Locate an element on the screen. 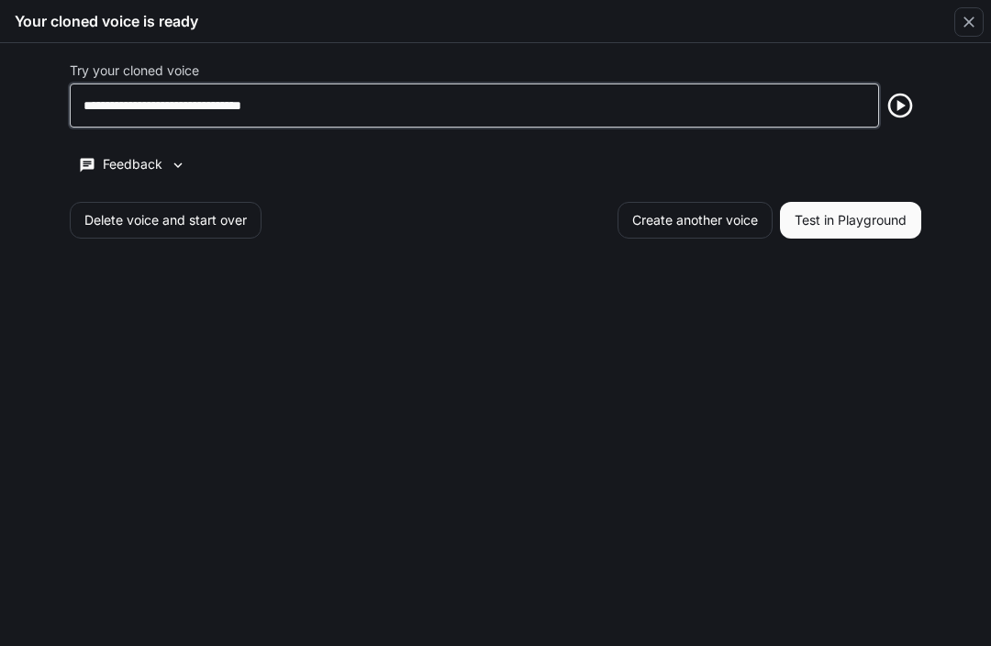  p: Try your cloned voice is located at coordinates (134, 71).